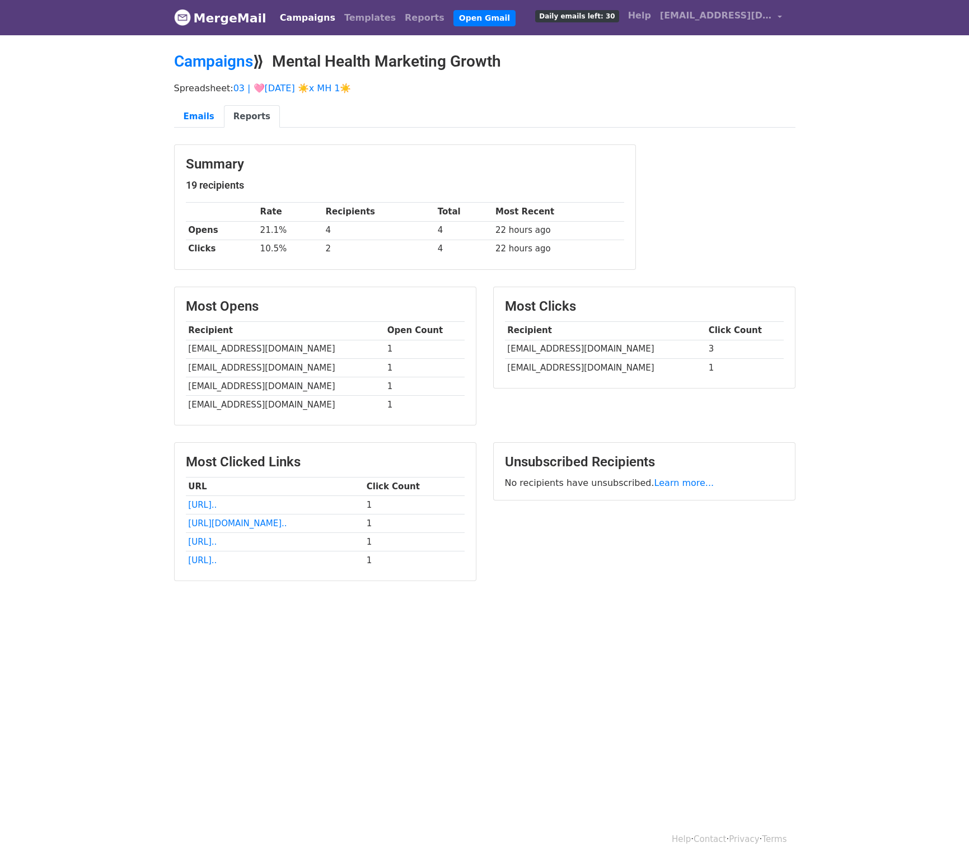  Describe the element at coordinates (222, 248) in the screenshot. I see `th: Clicks` at that location.